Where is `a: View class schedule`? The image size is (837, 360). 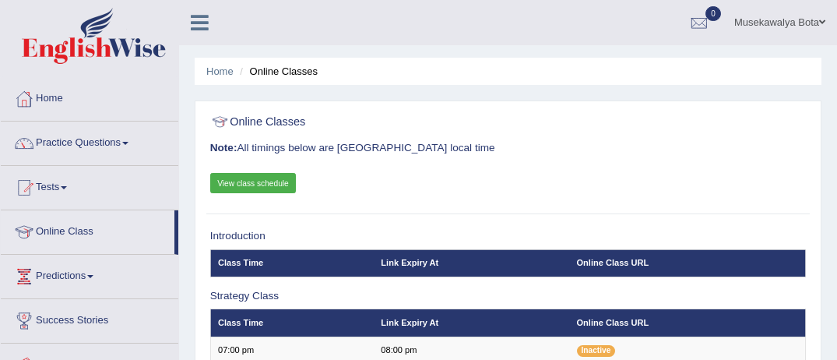 a: View class schedule is located at coordinates (253, 183).